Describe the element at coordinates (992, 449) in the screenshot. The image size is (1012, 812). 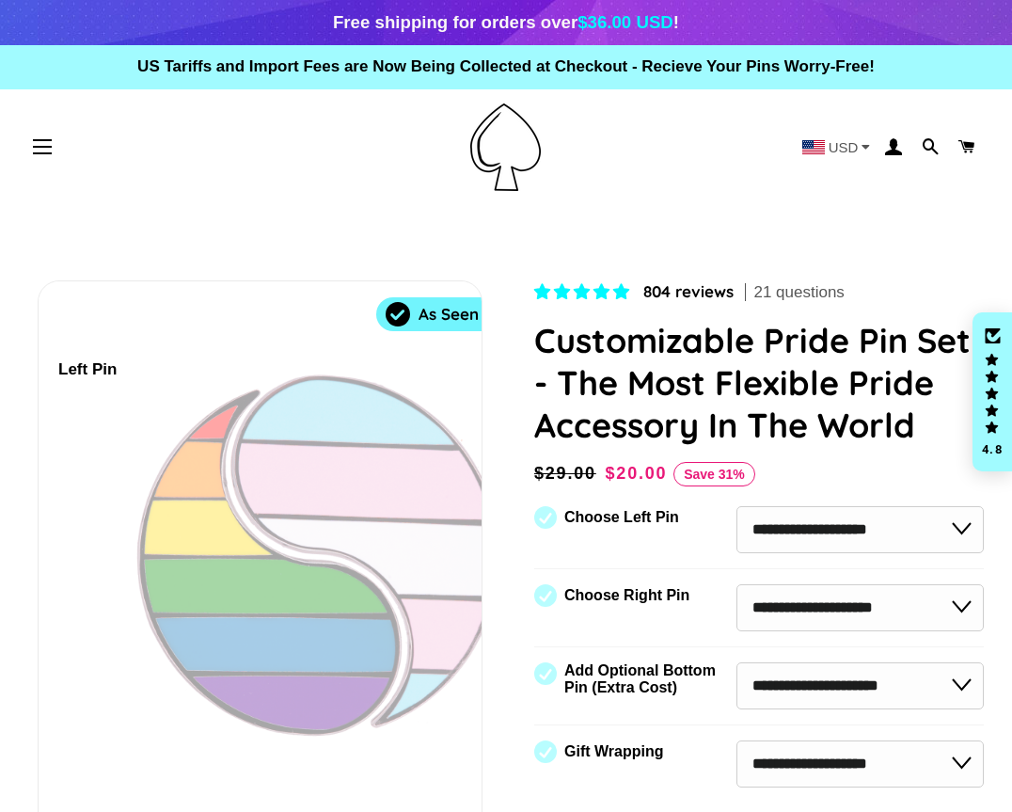
I see `div: 4.8` at that location.